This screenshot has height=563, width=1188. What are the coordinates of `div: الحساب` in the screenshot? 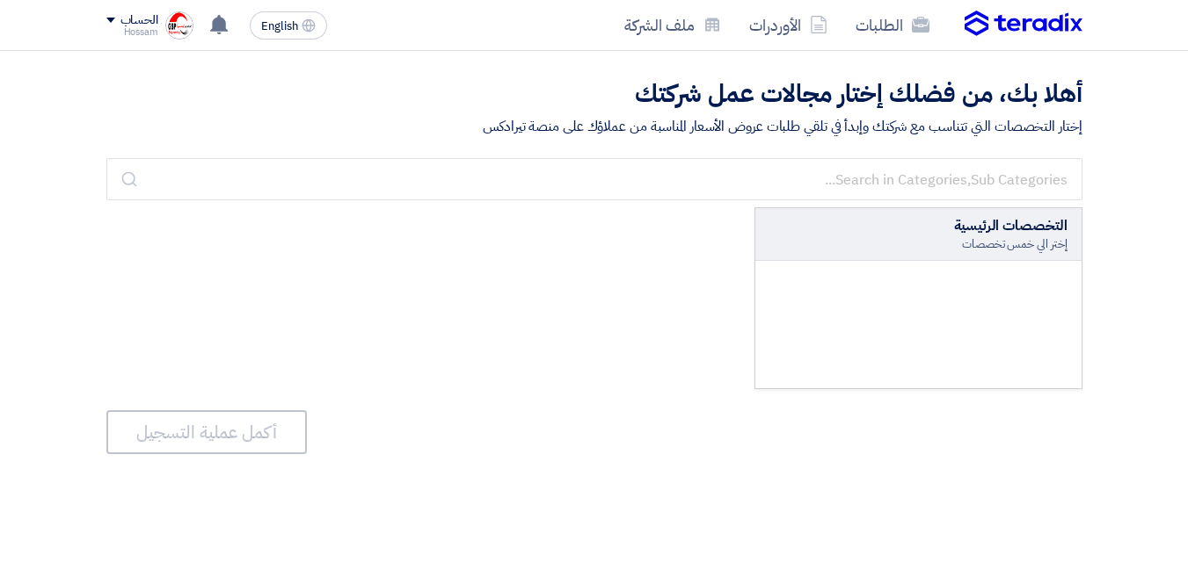 It's located at (139, 20).